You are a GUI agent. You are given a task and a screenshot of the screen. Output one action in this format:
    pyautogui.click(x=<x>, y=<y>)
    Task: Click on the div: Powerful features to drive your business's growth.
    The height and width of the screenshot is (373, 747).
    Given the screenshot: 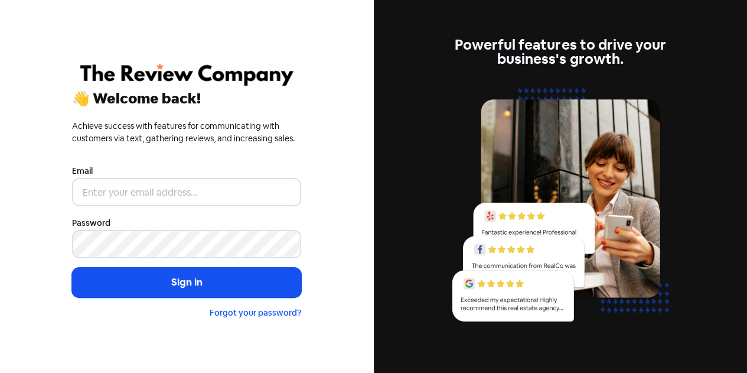 What is the action you would take?
    pyautogui.click(x=561, y=52)
    